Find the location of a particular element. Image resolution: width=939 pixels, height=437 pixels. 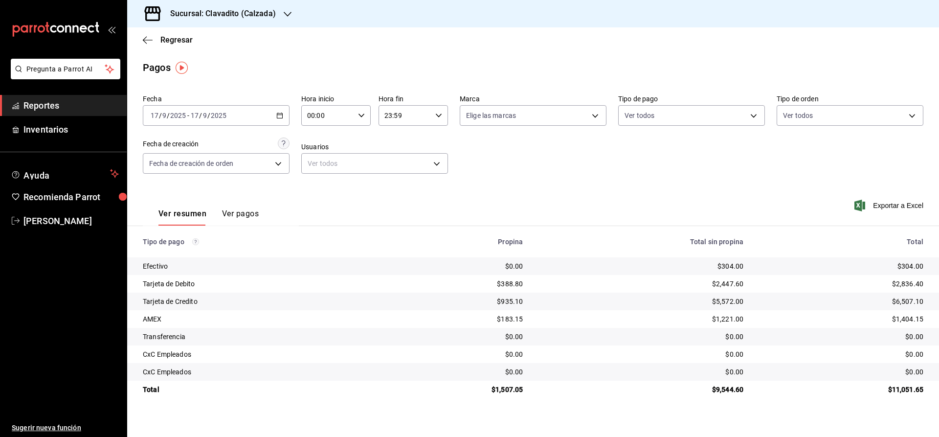

label: Tipo de pago is located at coordinates (692, 99).